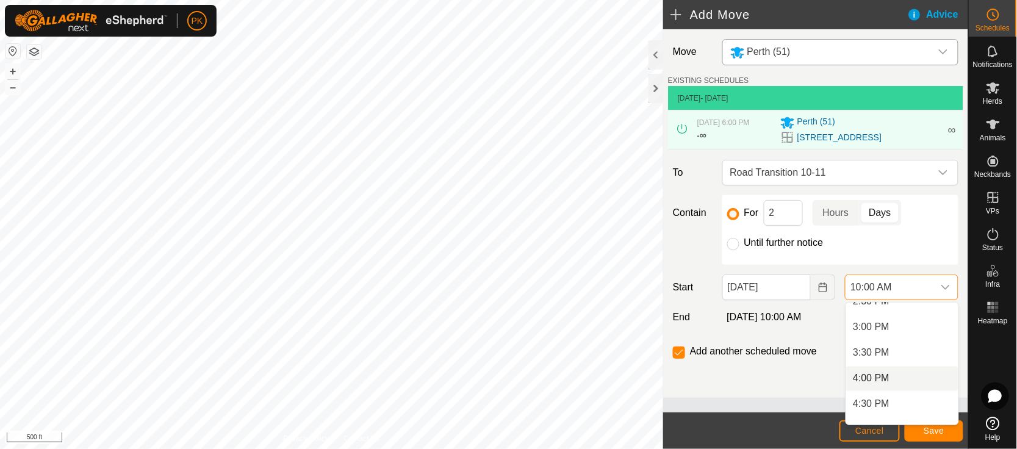 This screenshot has height=449, width=1017. Describe the element at coordinates (872, 328) in the screenshot. I see `span: 3:00 PM` at that location.